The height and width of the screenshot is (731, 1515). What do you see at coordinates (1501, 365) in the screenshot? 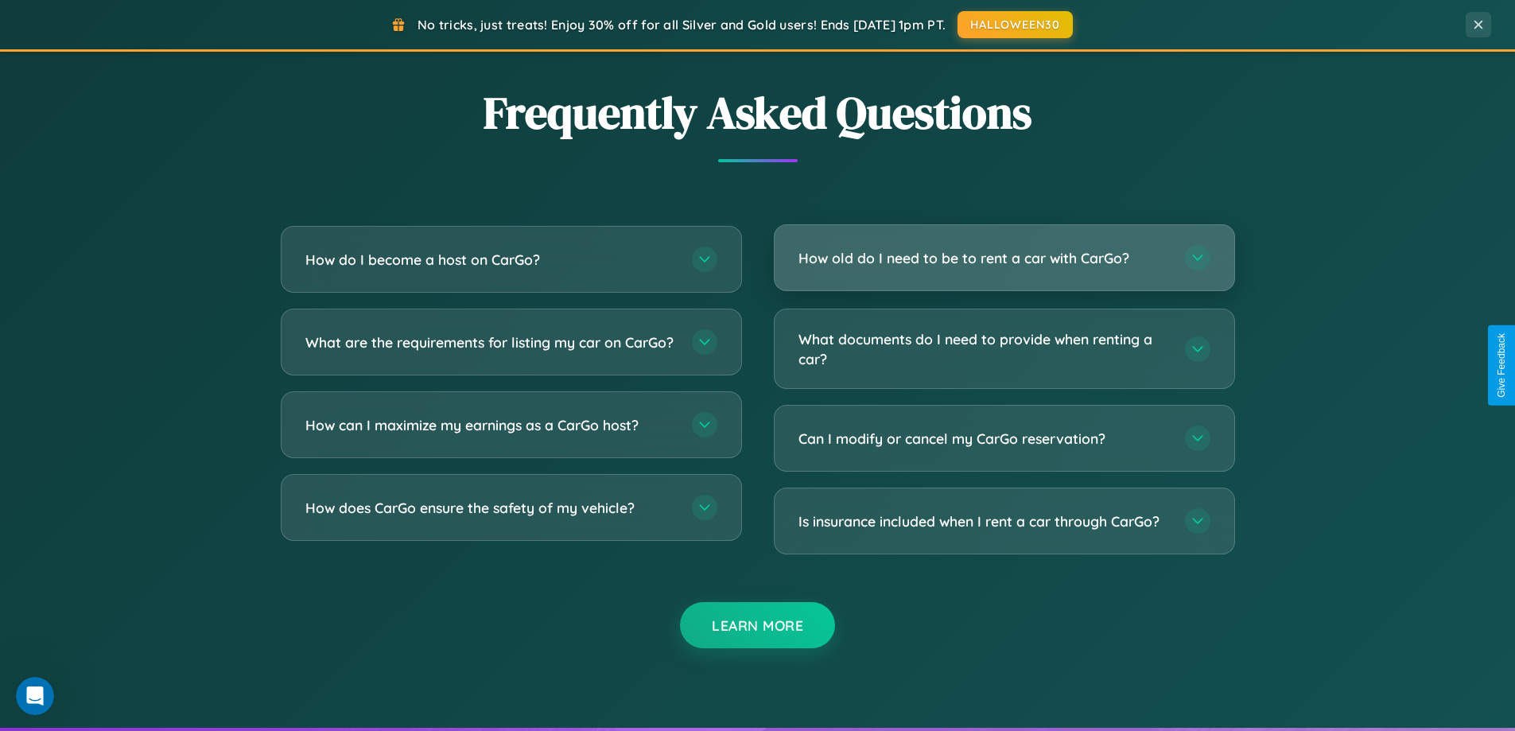
I see `div: Give Feedback` at bounding box center [1501, 365].